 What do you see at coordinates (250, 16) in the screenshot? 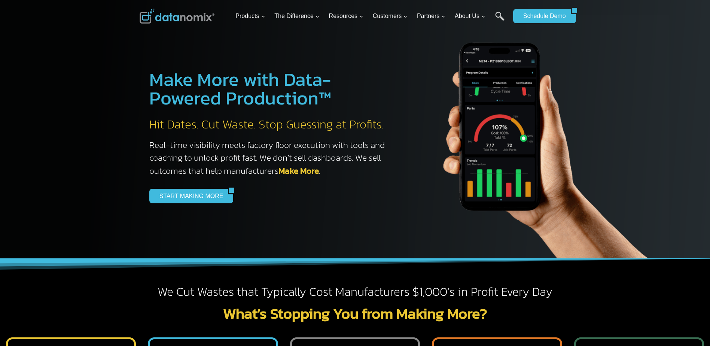
I see `span: Products` at bounding box center [250, 16].